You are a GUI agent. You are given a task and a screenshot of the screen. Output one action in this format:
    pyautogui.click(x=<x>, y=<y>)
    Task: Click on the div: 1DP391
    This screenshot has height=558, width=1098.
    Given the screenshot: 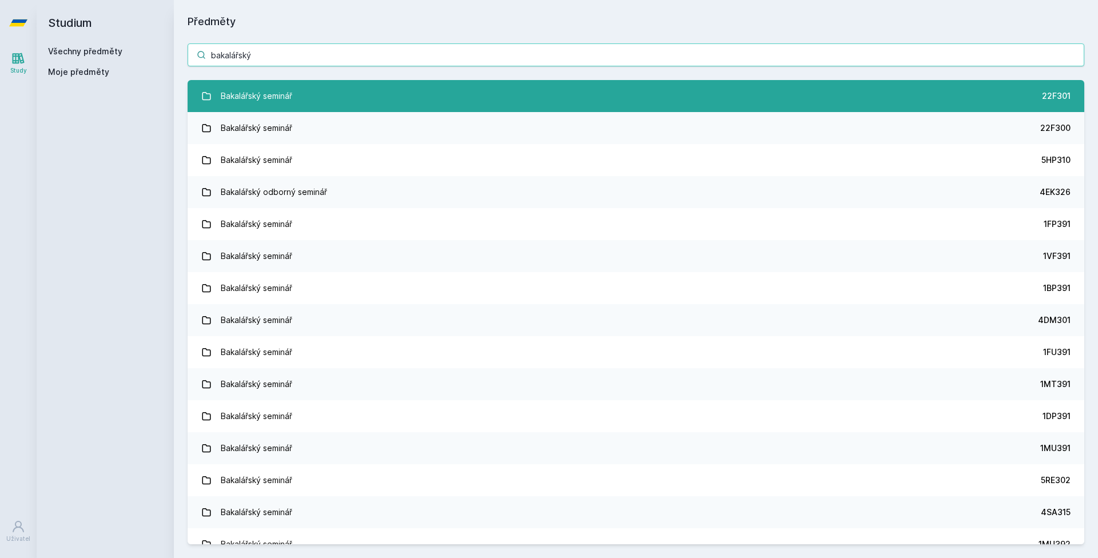 What is the action you would take?
    pyautogui.click(x=1056, y=416)
    